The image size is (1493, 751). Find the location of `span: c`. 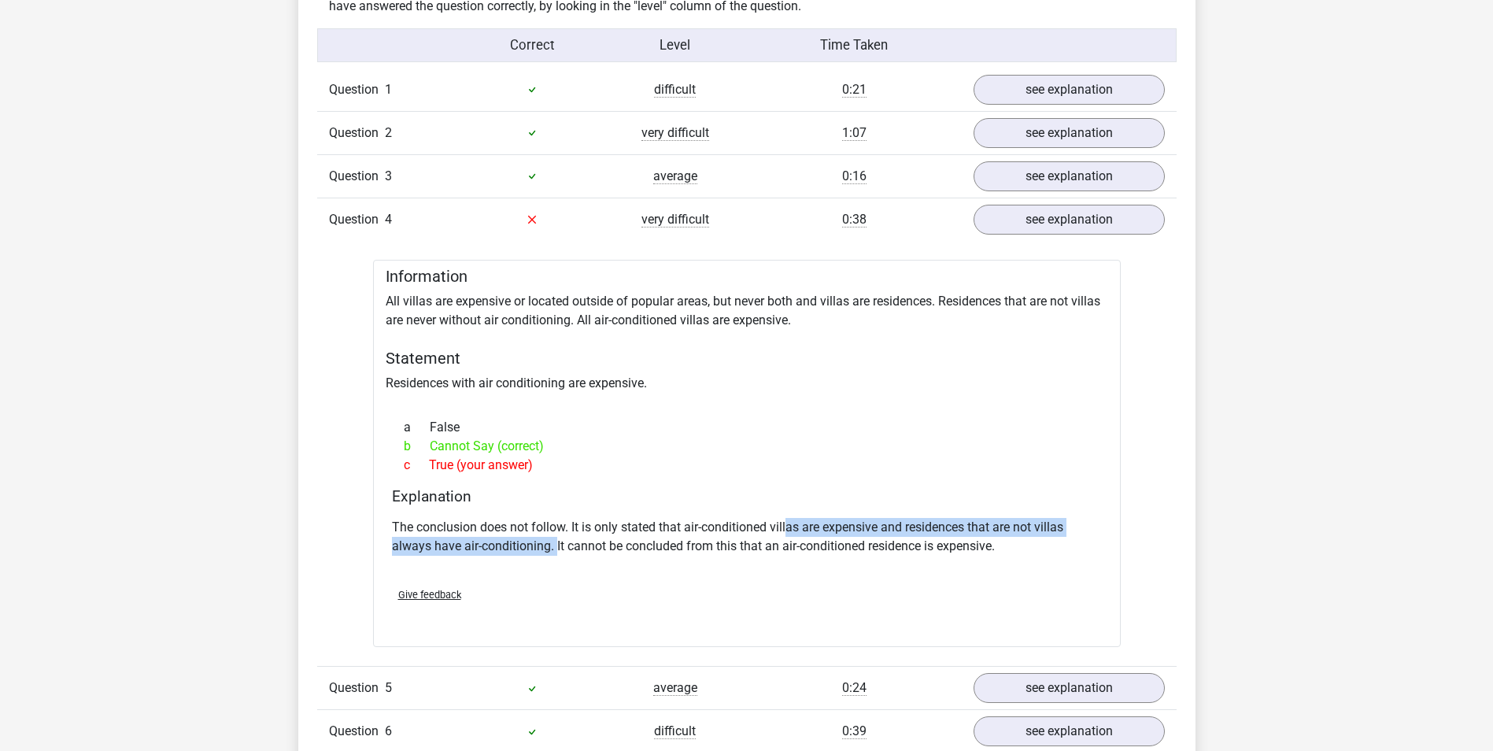

span: c is located at coordinates (416, 465).